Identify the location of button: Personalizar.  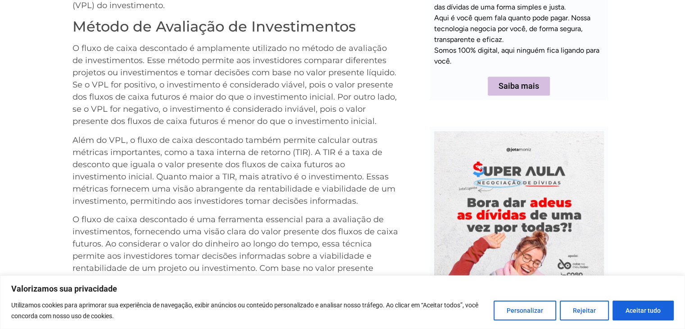
(525, 310).